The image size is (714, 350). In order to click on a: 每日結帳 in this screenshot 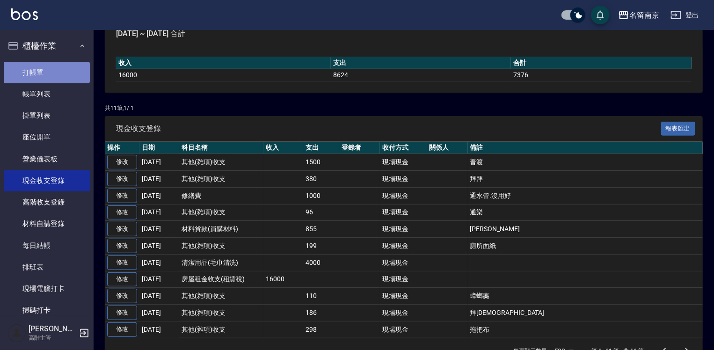, I will do `click(47, 246)`.